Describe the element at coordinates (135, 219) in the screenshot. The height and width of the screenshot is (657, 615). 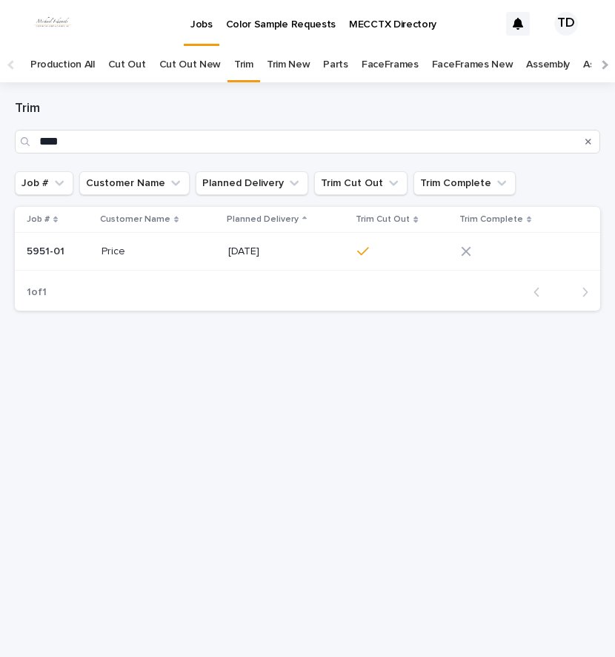
I see `p: Customer Name` at that location.